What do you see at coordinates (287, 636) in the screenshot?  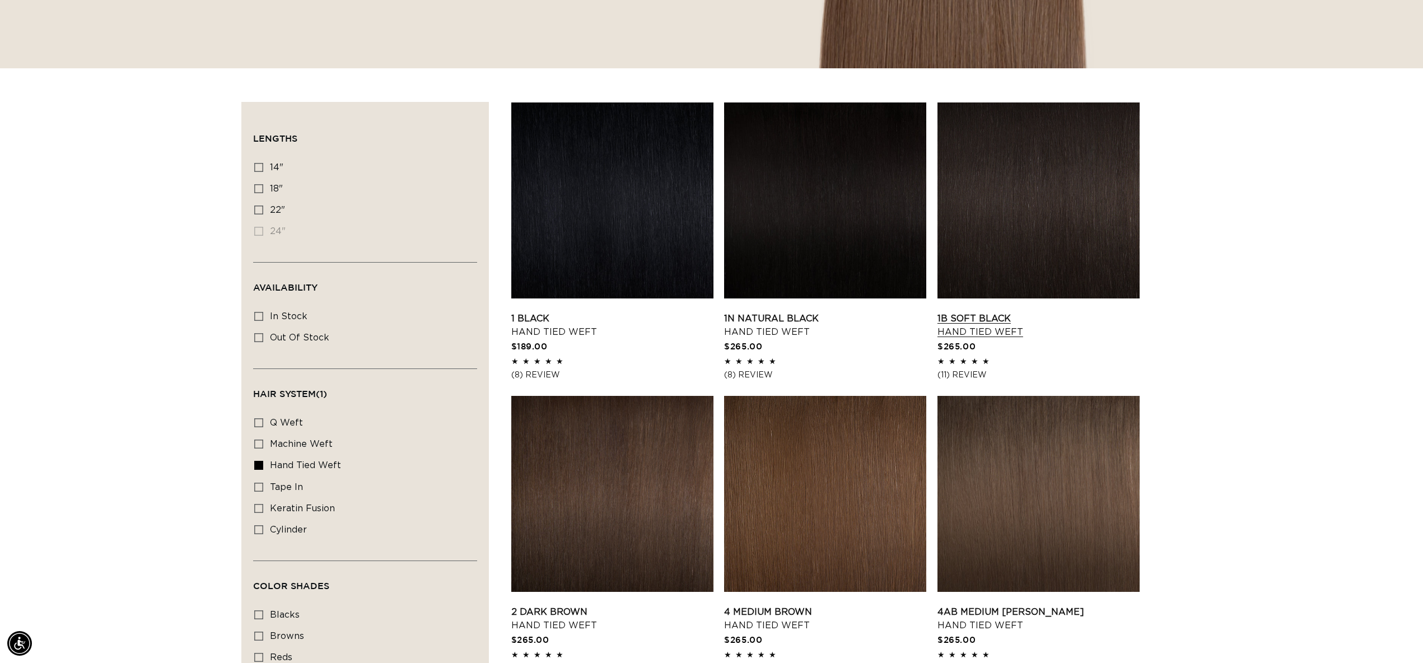 I see `span: browns` at bounding box center [287, 636].